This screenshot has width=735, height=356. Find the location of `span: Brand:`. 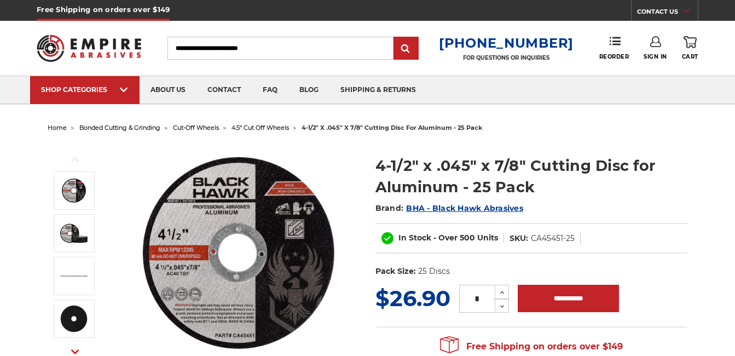

span: Brand: is located at coordinates (390, 208).